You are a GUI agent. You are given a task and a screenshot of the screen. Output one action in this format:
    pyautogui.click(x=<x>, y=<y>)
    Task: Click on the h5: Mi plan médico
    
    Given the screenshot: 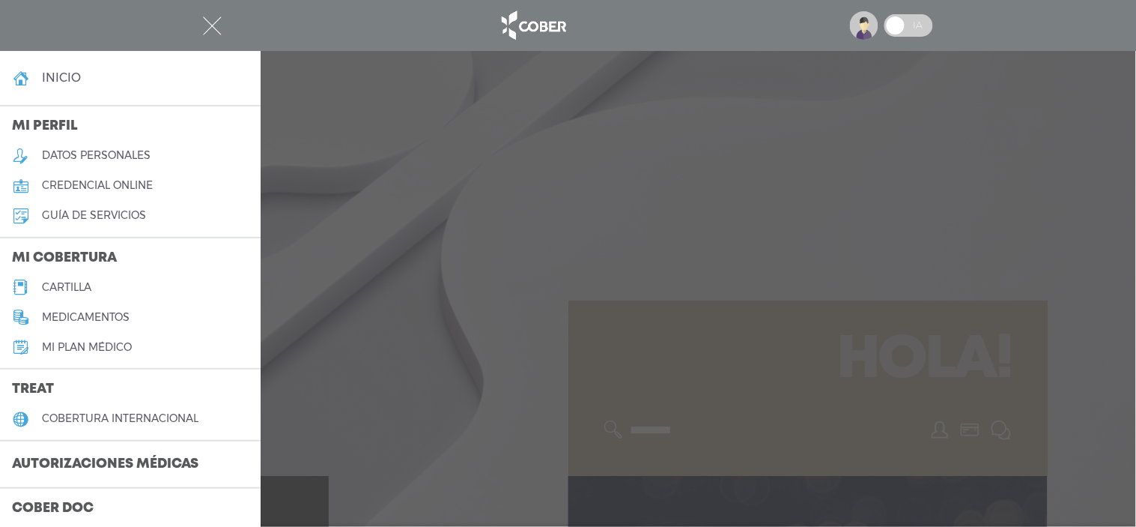 What is the action you would take?
    pyautogui.click(x=87, y=347)
    